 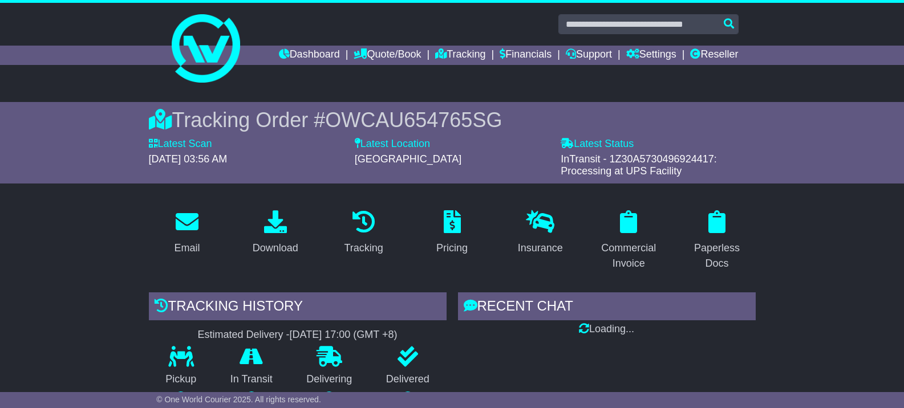 I want to click on div: Tracking, so click(x=363, y=248).